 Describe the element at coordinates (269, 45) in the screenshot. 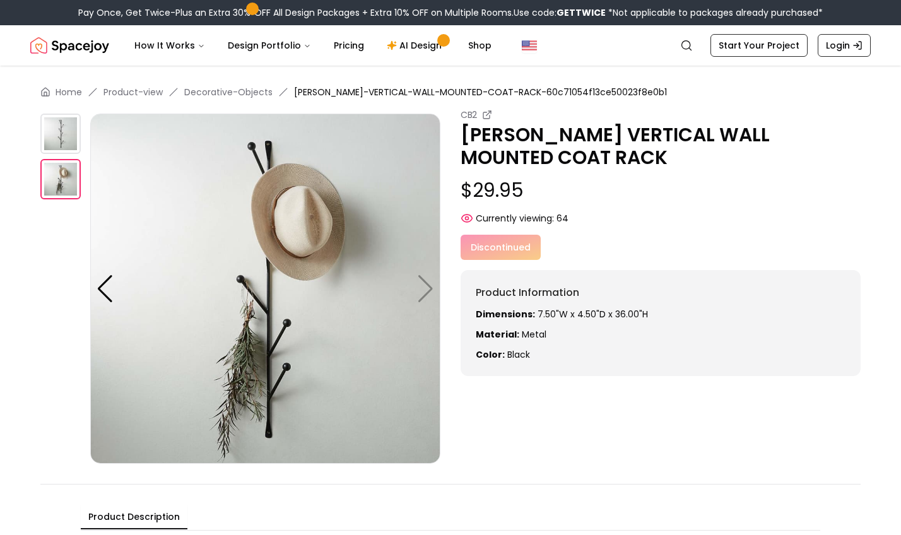

I see `button: Design Portfolio` at that location.